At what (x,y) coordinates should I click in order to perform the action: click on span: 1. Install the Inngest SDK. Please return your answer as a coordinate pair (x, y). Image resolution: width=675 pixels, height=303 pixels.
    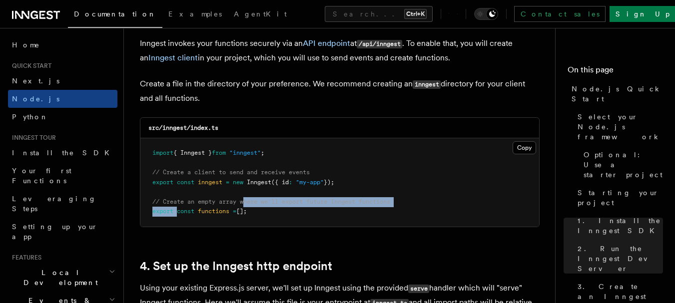
    Looking at the image, I should click on (620, 226).